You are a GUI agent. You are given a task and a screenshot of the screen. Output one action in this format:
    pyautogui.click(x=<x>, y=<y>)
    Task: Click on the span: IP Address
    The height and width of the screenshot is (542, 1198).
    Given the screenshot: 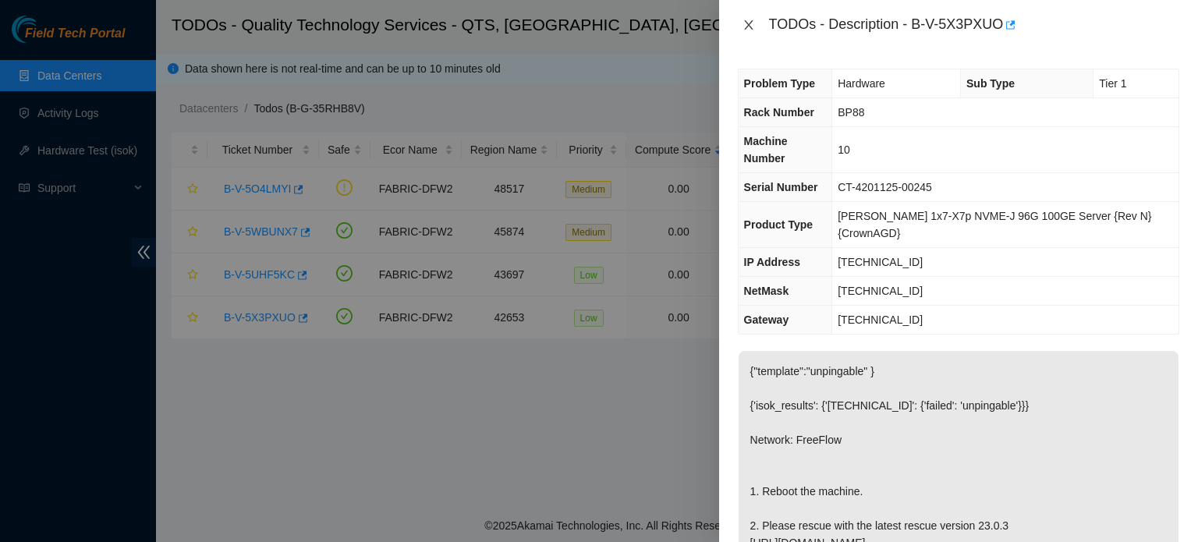 What is the action you would take?
    pyautogui.click(x=772, y=262)
    